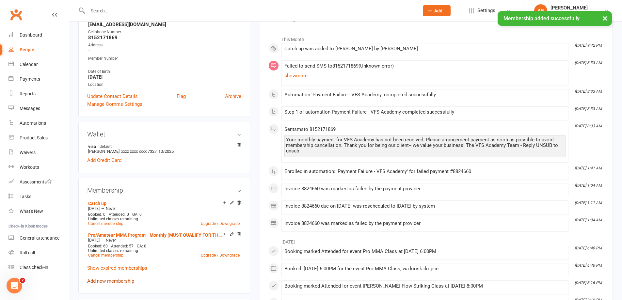  I want to click on a: Payments, so click(39, 79).